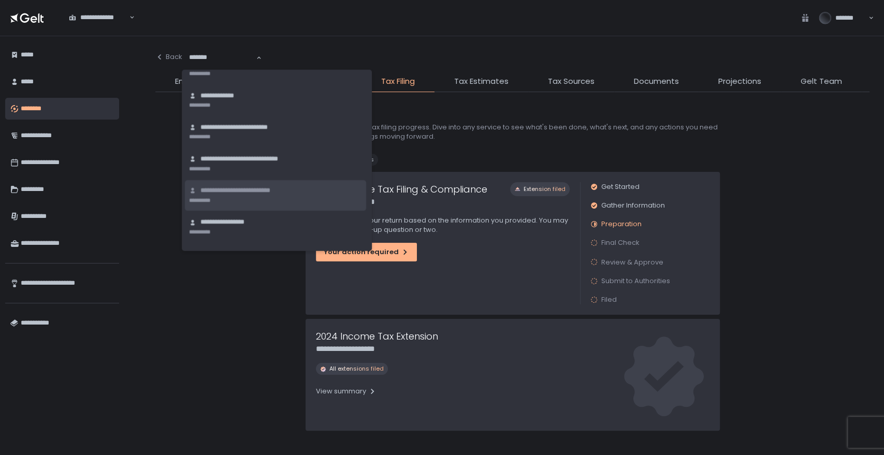 The image size is (884, 455). Describe the element at coordinates (656, 81) in the screenshot. I see `span: Documents` at that location.